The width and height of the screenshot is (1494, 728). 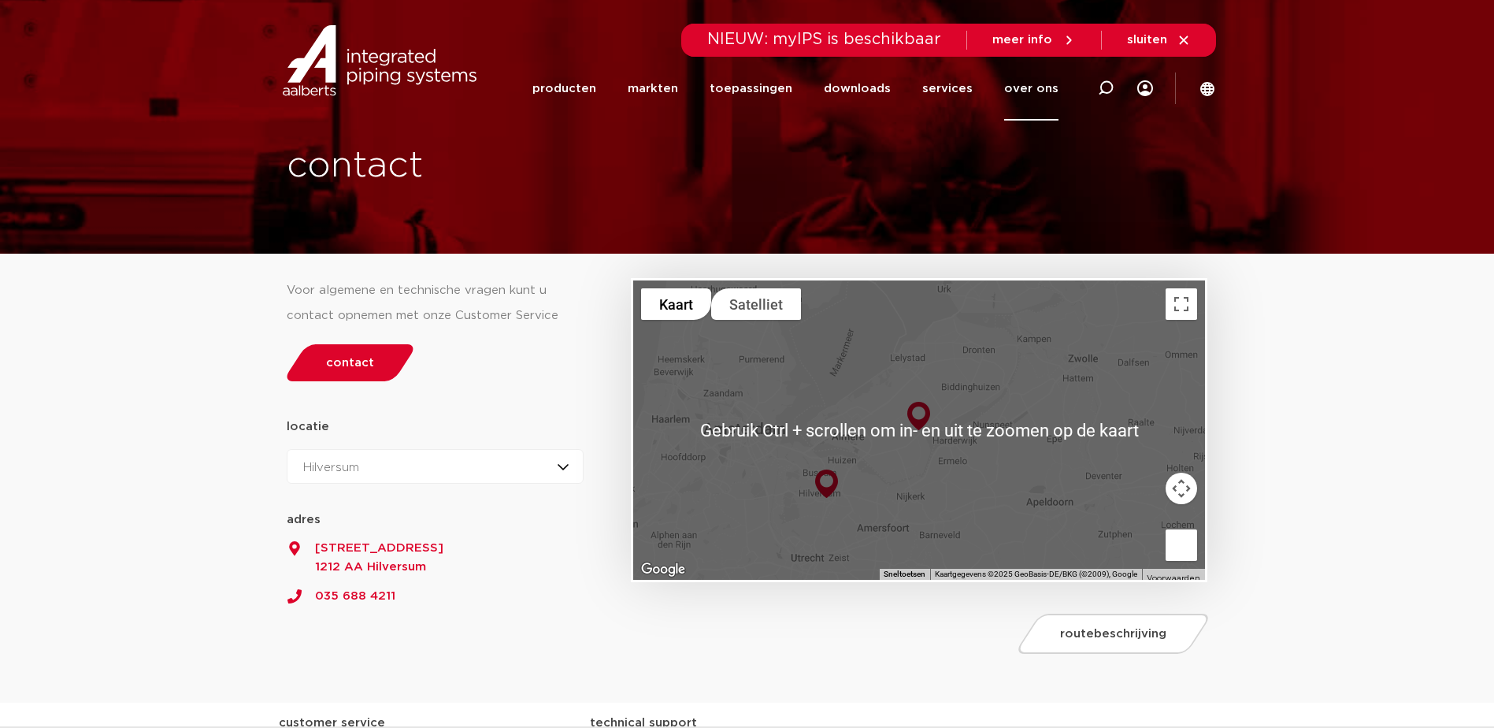 What do you see at coordinates (795, 88) in the screenshot?
I see `nav: Menu` at bounding box center [795, 88].